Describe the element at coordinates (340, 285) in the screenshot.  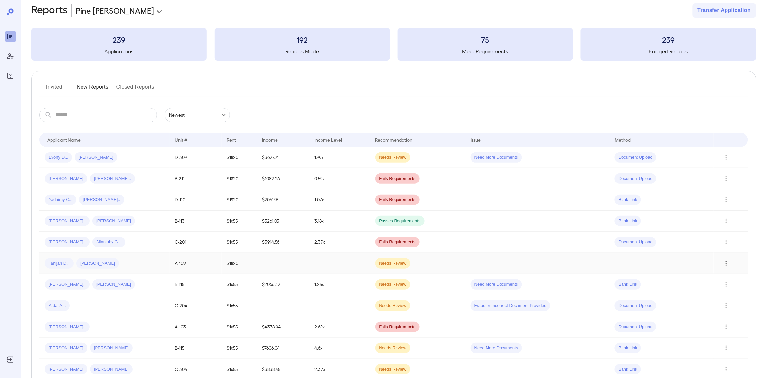
I see `td: 1.25x` at that location.